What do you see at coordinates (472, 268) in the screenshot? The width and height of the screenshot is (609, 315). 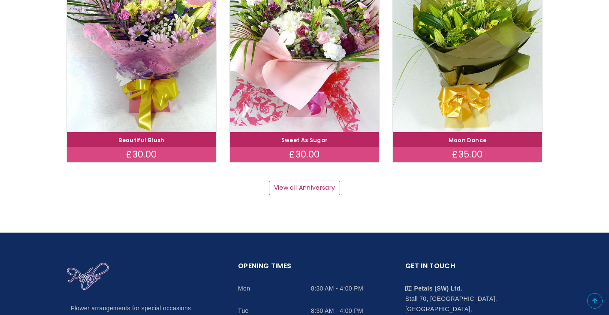 I see `h2: Get in touch` at bounding box center [472, 268].